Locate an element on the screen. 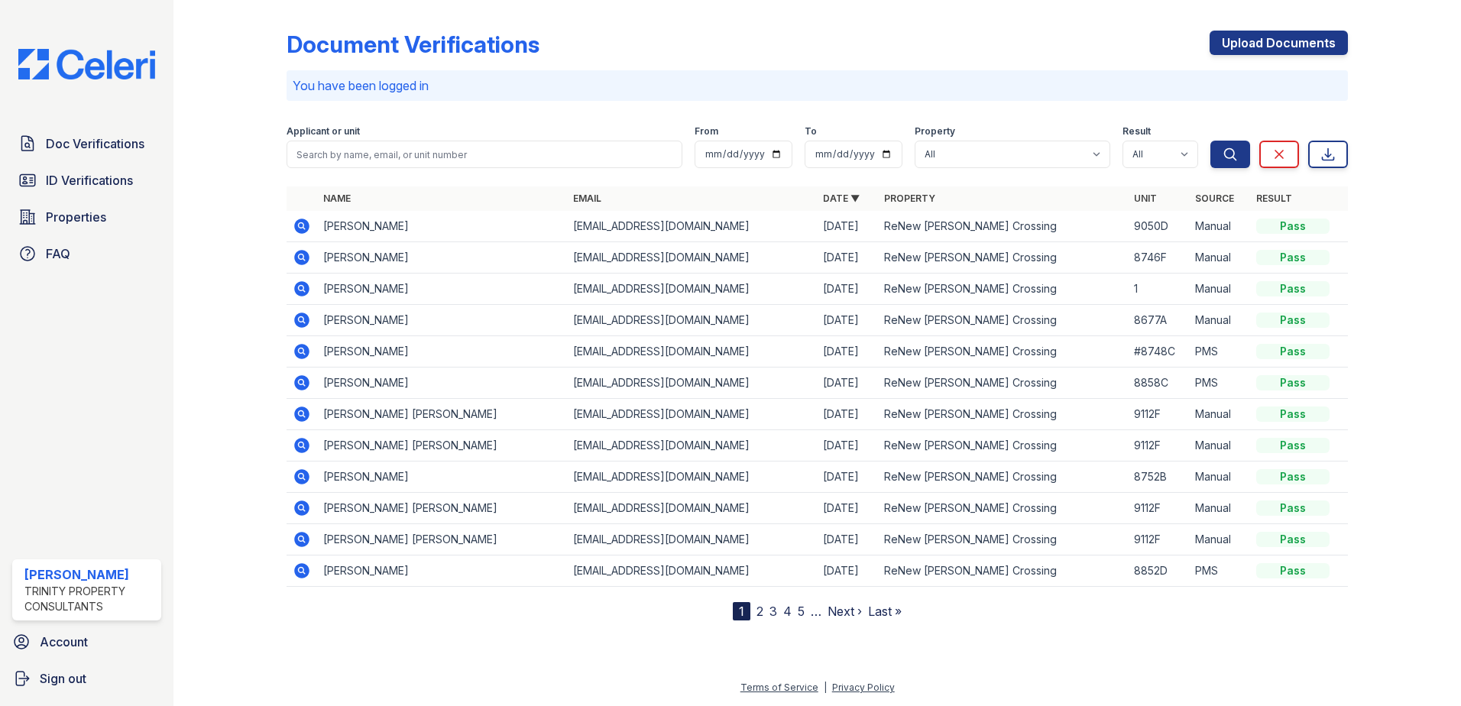 This screenshot has height=706, width=1461. a: Email is located at coordinates (587, 198).